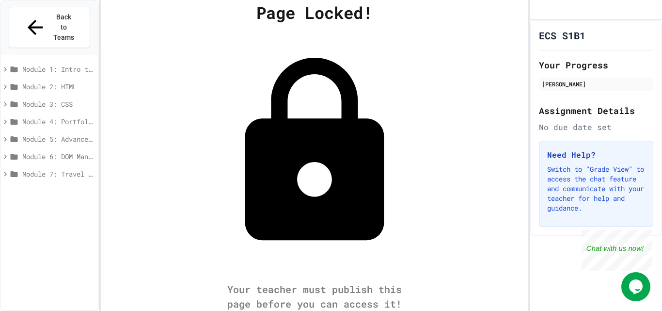 The height and width of the screenshot is (311, 662). Describe the element at coordinates (58, 86) in the screenshot. I see `span: Module 2: HTML` at that location.